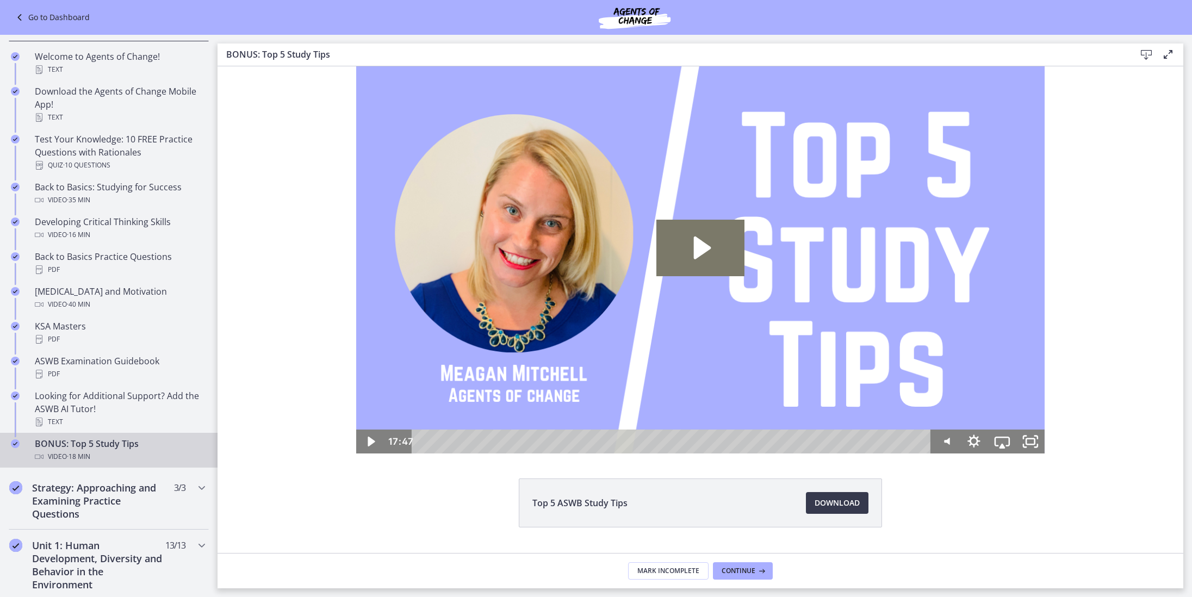  Describe the element at coordinates (120, 263) in the screenshot. I see `div: Back to Basics Practice Questions` at that location.